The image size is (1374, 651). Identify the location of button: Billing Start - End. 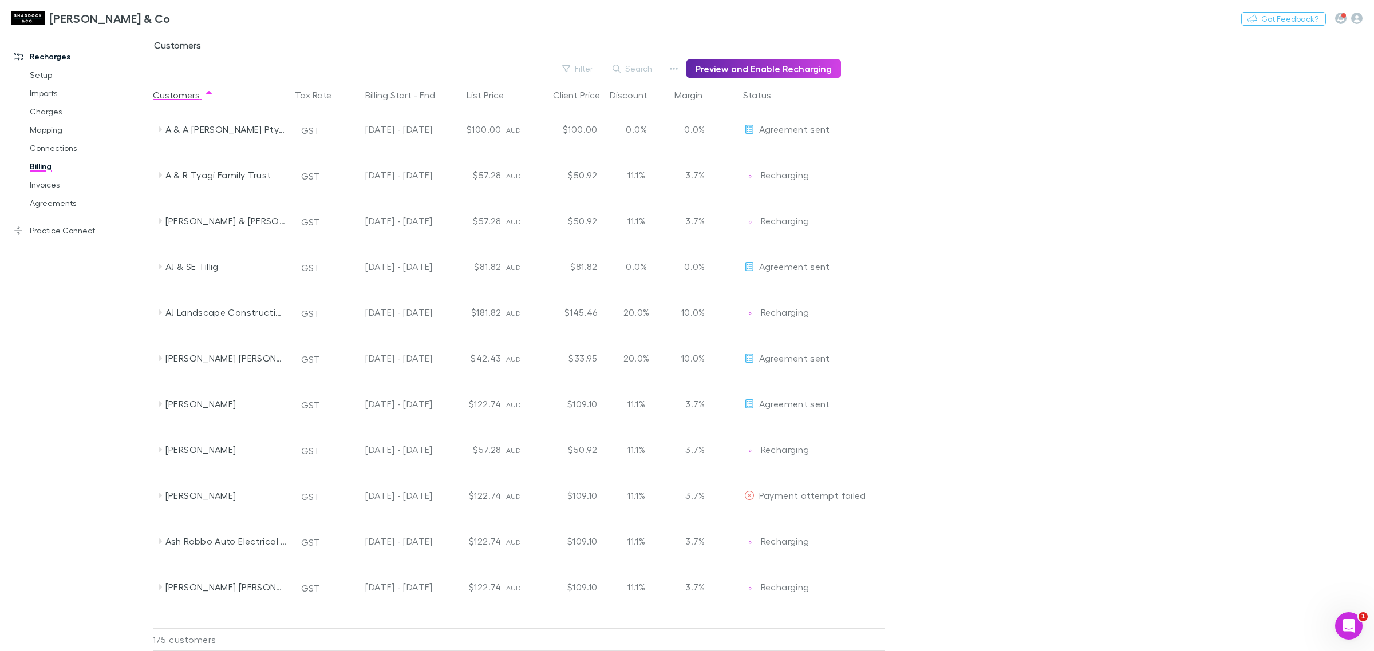
(407, 95).